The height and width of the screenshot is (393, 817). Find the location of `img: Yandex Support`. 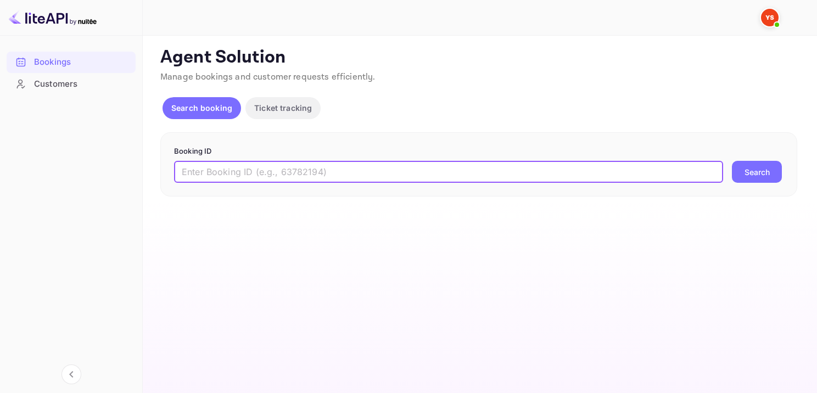

img: Yandex Support is located at coordinates (770, 18).